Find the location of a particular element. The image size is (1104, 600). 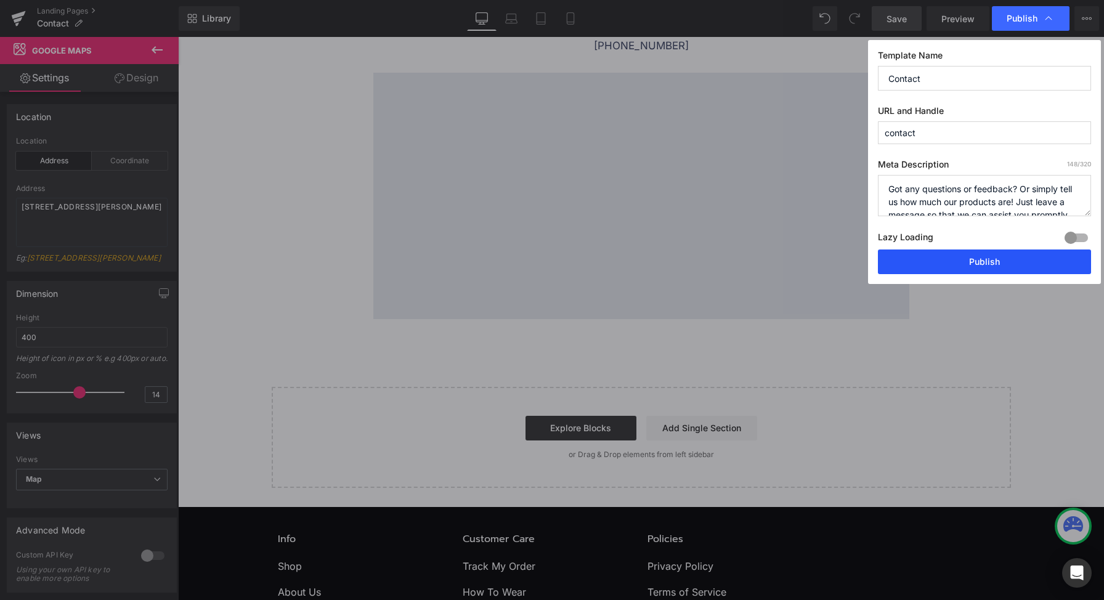

label: Template Name is located at coordinates (985, 58).